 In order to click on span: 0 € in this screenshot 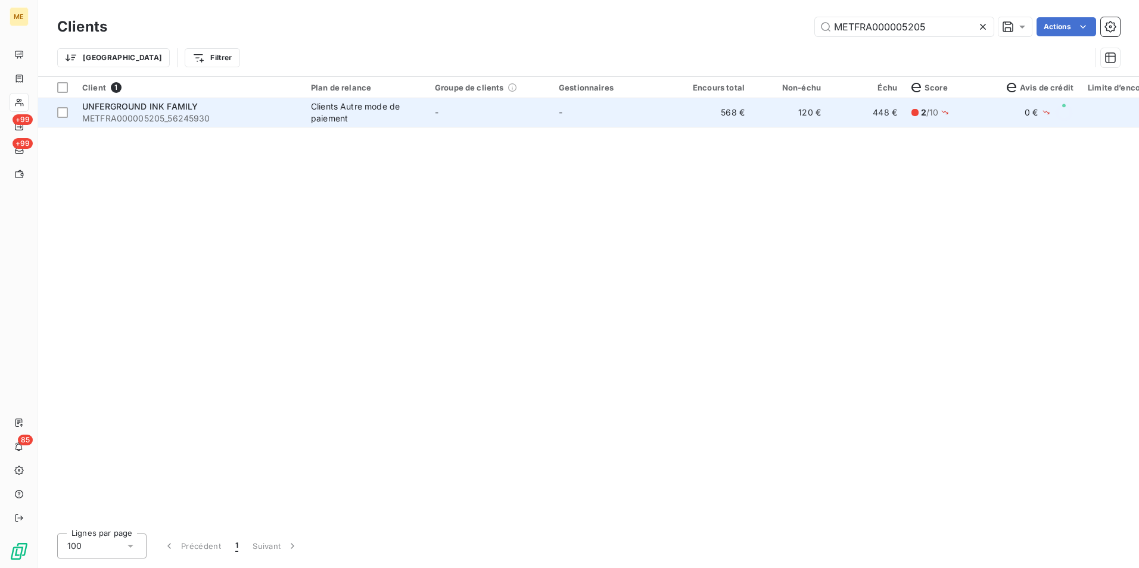, I will do `click(1032, 113)`.